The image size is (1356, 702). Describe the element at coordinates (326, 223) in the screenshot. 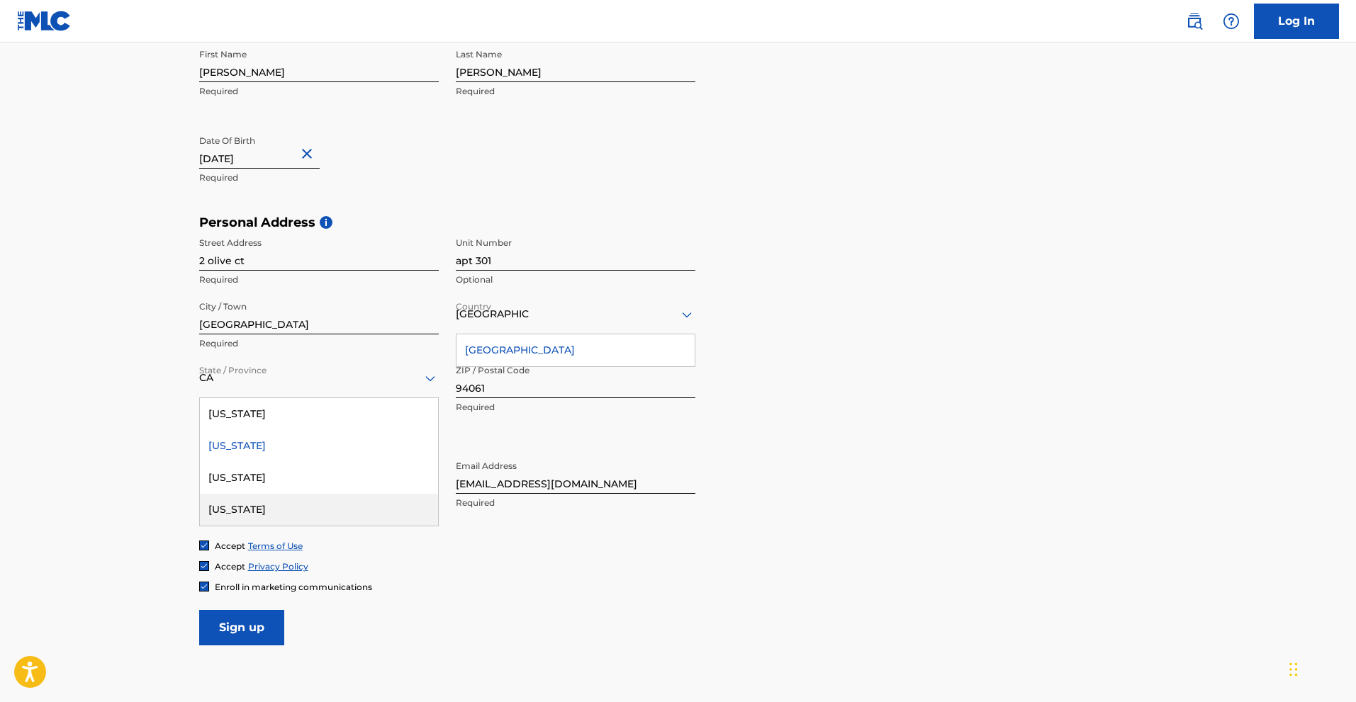

I see `span: i` at that location.